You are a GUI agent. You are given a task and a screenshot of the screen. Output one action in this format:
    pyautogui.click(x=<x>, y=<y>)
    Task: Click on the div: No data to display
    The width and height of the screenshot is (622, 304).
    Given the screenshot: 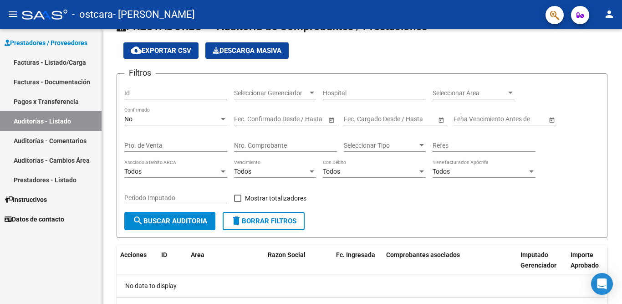 What is the action you would take?
    pyautogui.click(x=362, y=285)
    